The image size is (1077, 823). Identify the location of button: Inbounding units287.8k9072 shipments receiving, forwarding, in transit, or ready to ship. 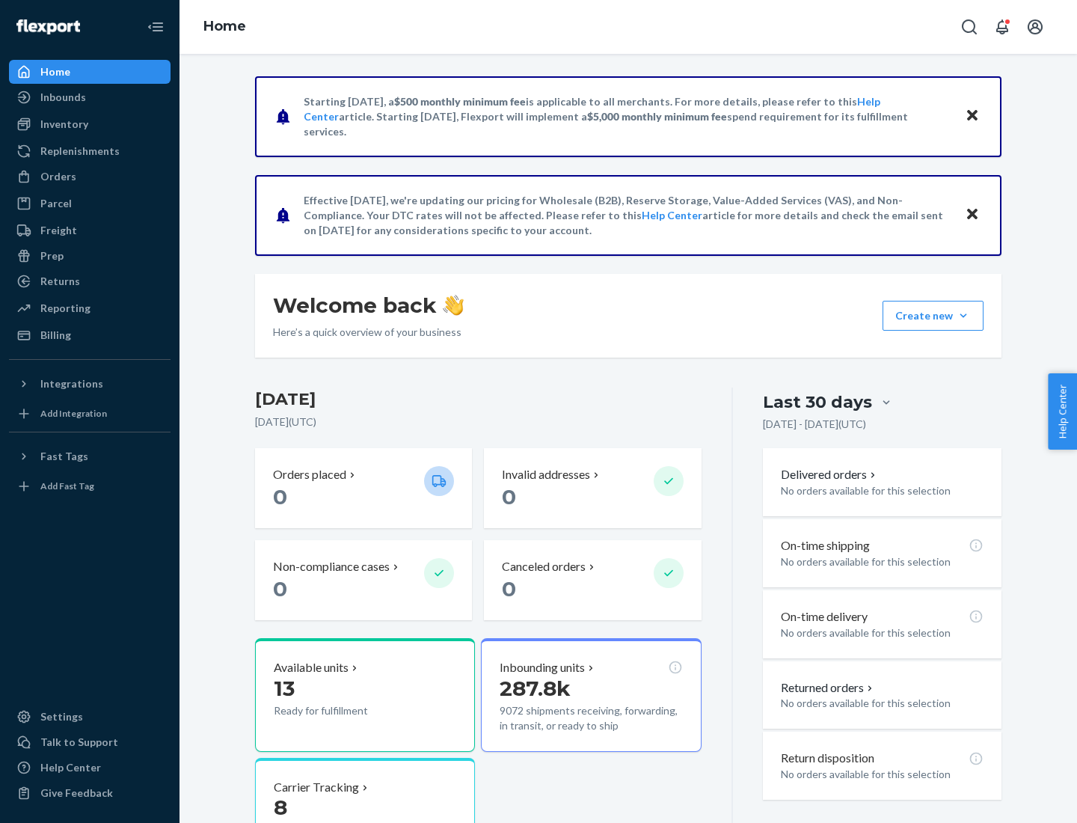
(591, 695).